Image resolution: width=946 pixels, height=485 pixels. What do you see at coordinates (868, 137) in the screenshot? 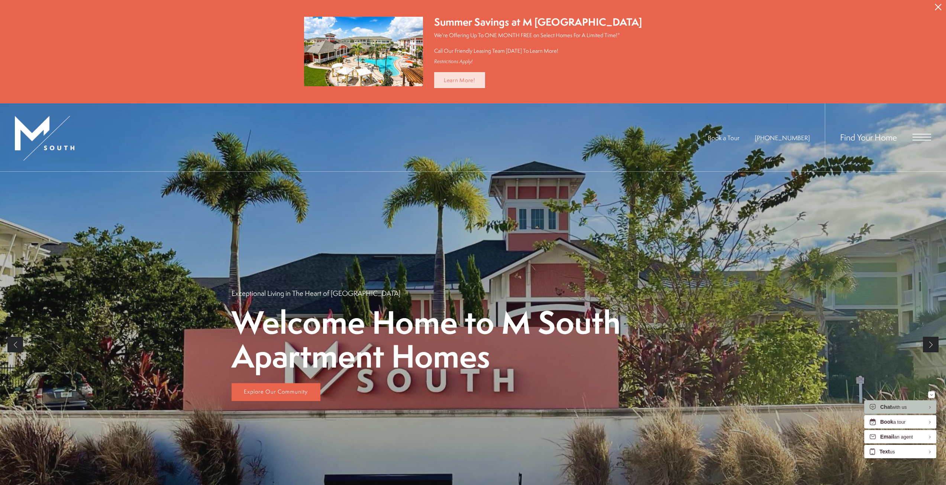
I see `a: Find Your Home` at bounding box center [868, 137].